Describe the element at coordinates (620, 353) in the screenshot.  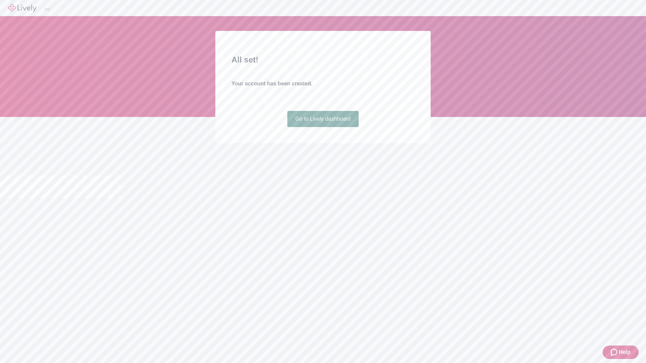
I see `button: Zendesk support iconHelp` at that location.